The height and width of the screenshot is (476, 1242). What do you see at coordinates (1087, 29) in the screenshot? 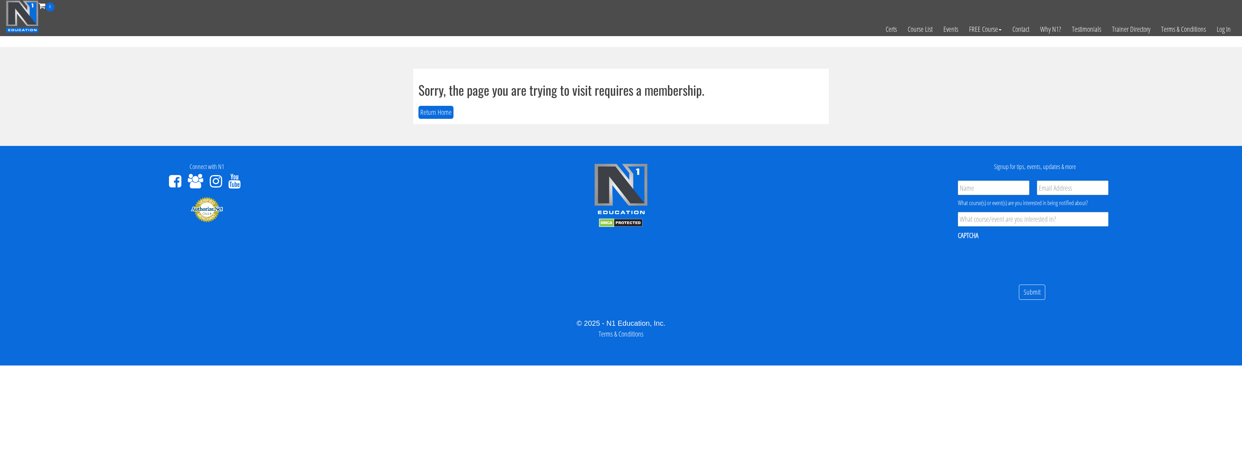
I see `a: Testimonials` at bounding box center [1087, 29].